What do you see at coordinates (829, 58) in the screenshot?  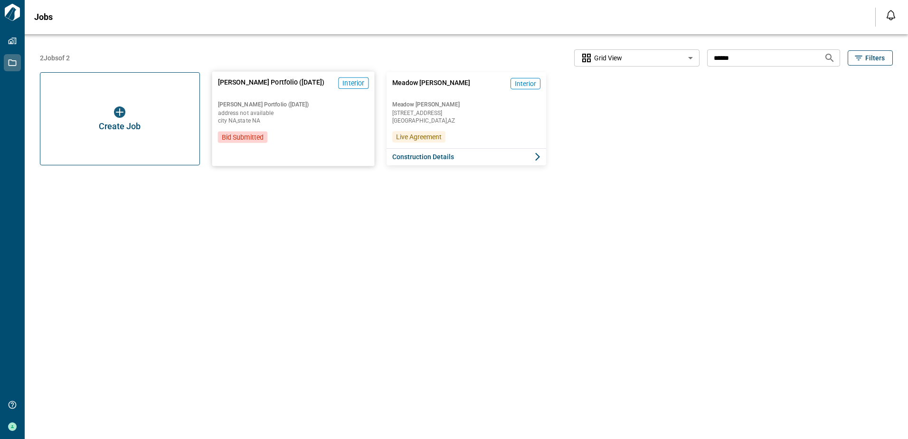 I see `button: Search jobs` at bounding box center [829, 58].